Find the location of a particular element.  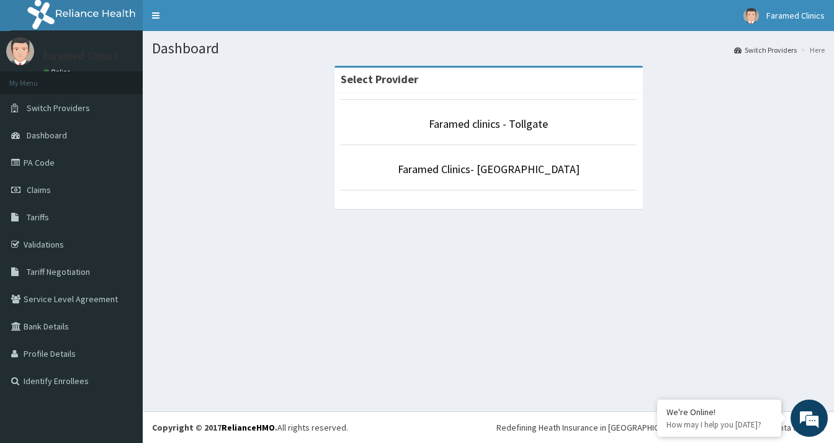

span: Tariff Negotiation is located at coordinates (58, 272).